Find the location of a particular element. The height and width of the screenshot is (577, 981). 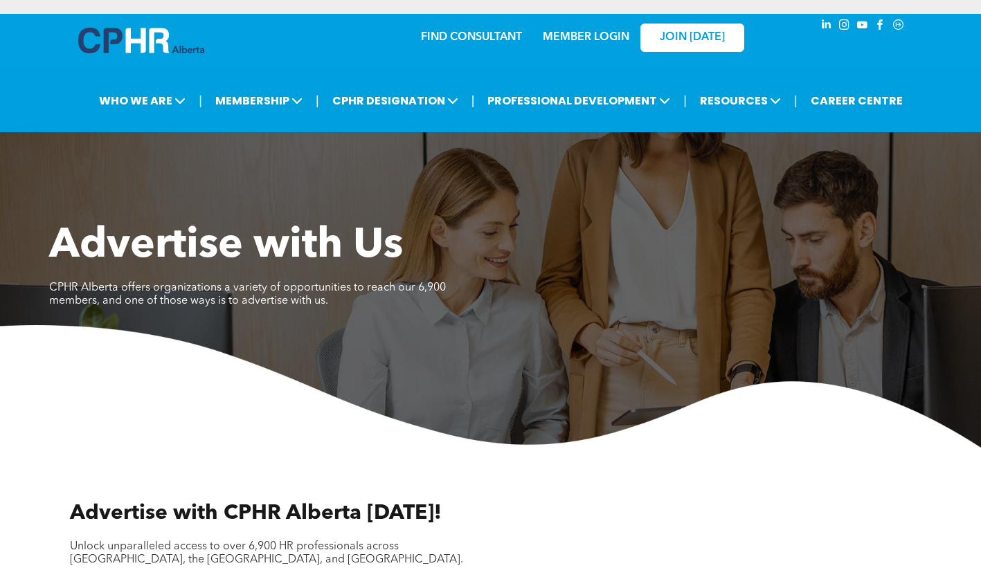

span: RESOURCES is located at coordinates (740, 100).